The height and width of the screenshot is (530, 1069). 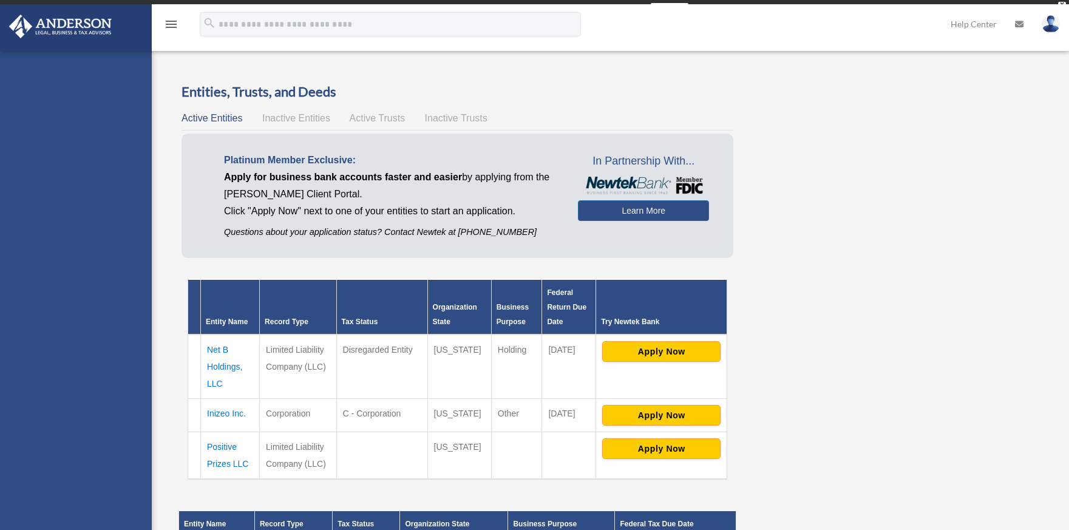 What do you see at coordinates (230, 307) in the screenshot?
I see `th: Entity Name` at bounding box center [230, 307].